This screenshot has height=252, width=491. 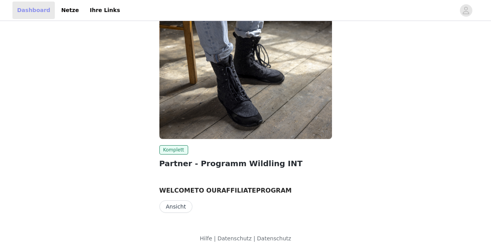 I want to click on span: Komplett, so click(x=174, y=150).